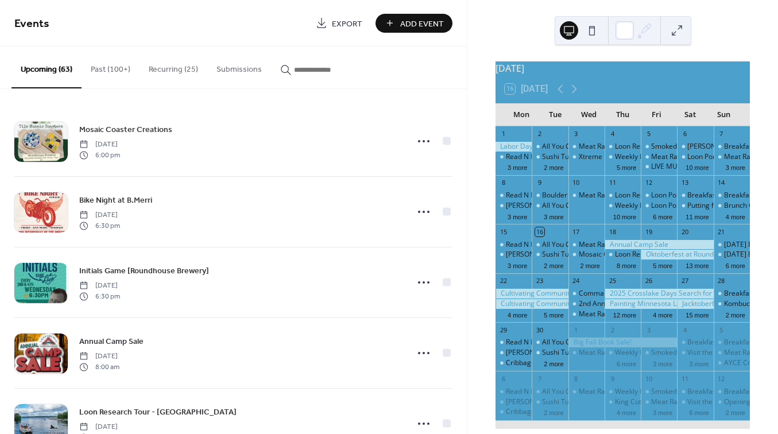 Image resolution: width=778 pixels, height=434 pixels. Describe the element at coordinates (99, 226) in the screenshot. I see `span: 6:30 pm` at that location.